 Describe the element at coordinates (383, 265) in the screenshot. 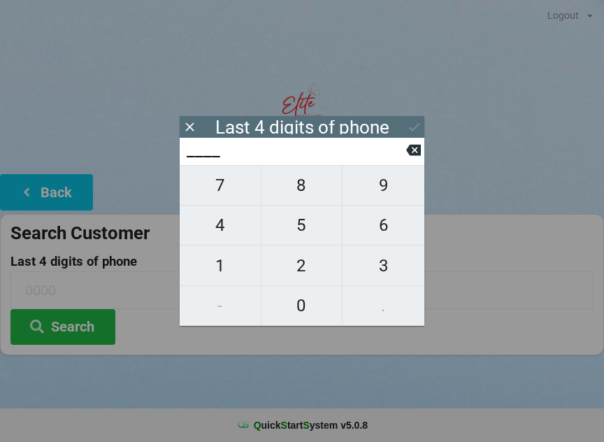

I see `button: 3` at that location.